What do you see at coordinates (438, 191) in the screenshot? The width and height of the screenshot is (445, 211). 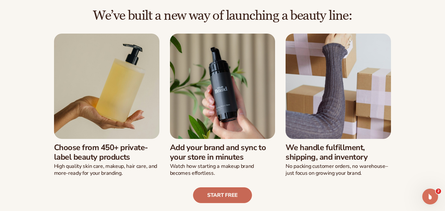 I see `span: 2` at bounding box center [438, 191].